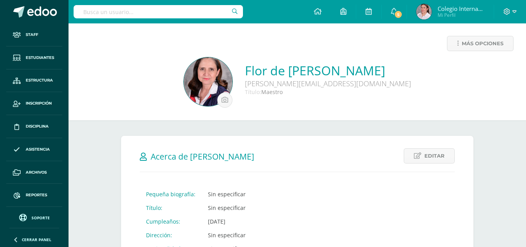  What do you see at coordinates (37, 239) in the screenshot?
I see `span: Cerrar panel` at bounding box center [37, 239].